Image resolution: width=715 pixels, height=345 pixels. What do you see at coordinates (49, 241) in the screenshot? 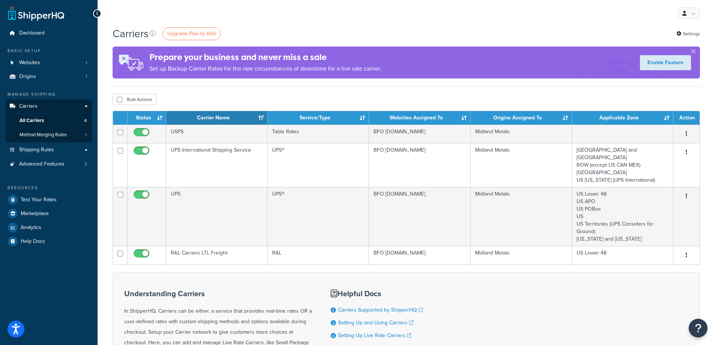
I see `a: Help Docs` at bounding box center [49, 241].